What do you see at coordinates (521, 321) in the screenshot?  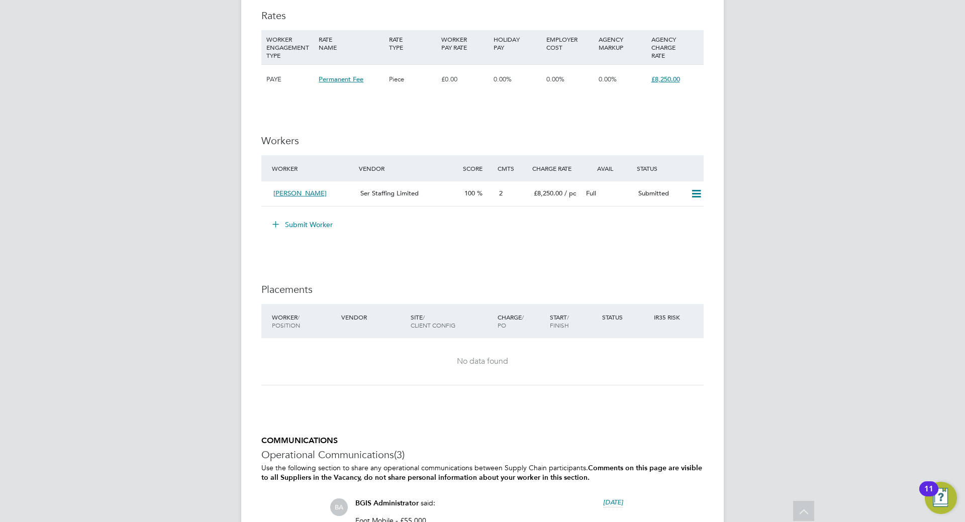 I see `div: Charge` at bounding box center [521, 321].